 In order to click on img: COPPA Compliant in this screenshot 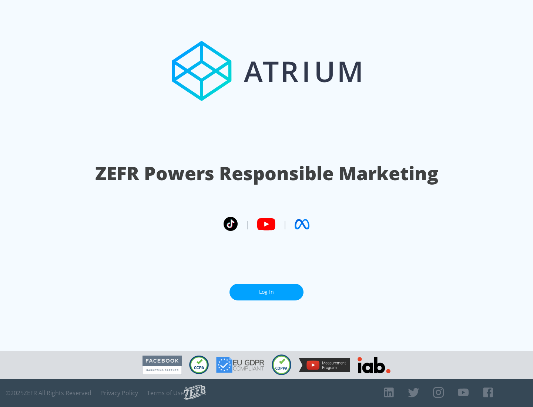, I will do `click(281, 365)`.